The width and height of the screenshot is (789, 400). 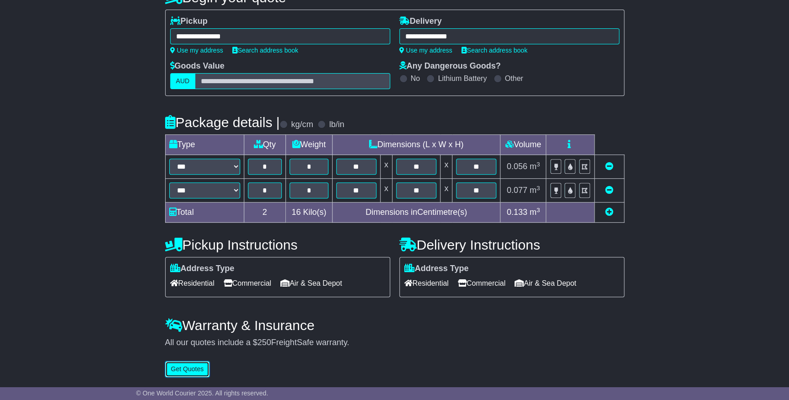 I want to click on label: Delivery, so click(x=420, y=22).